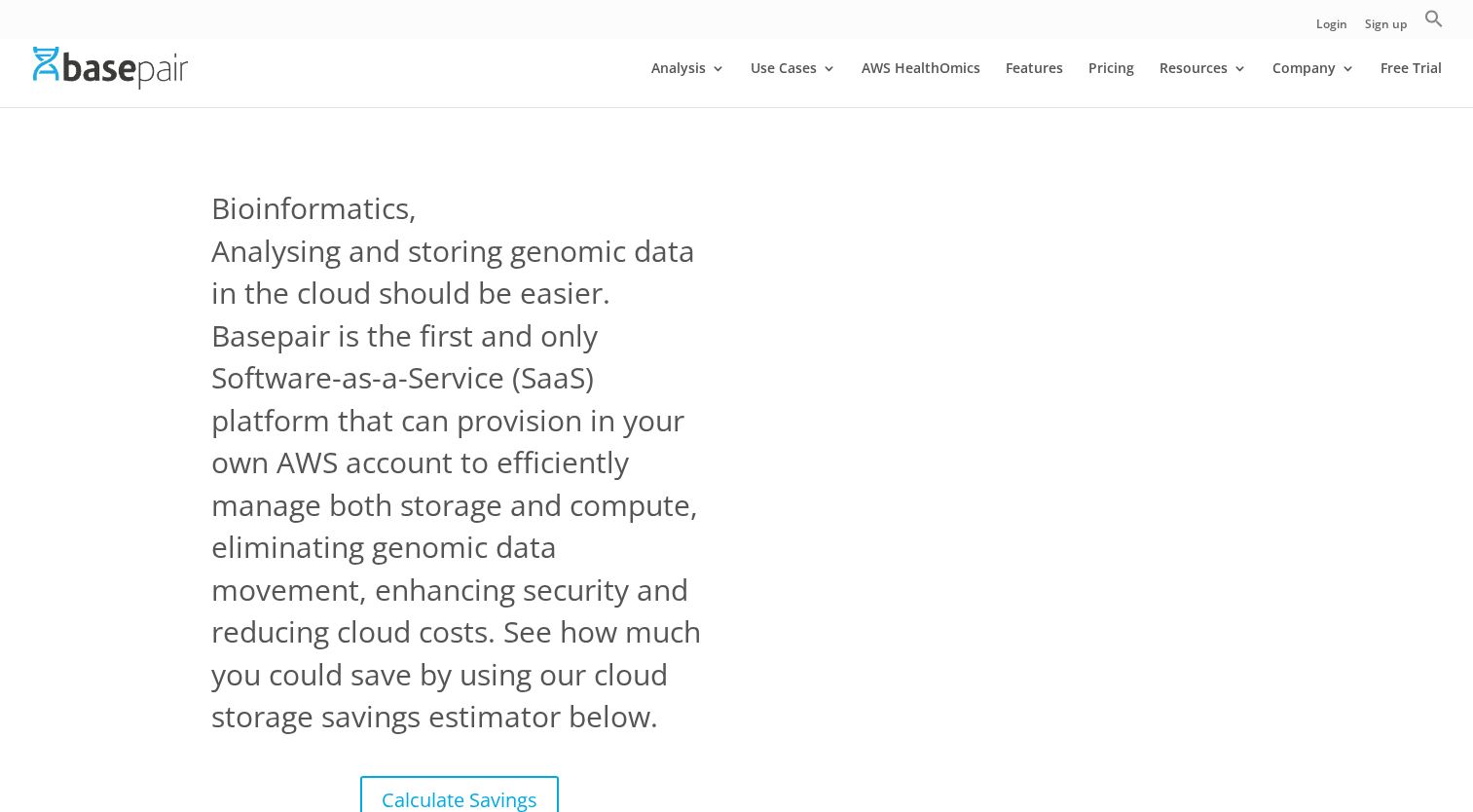 The image size is (1473, 812). I want to click on a: Sign up, so click(1385, 28).